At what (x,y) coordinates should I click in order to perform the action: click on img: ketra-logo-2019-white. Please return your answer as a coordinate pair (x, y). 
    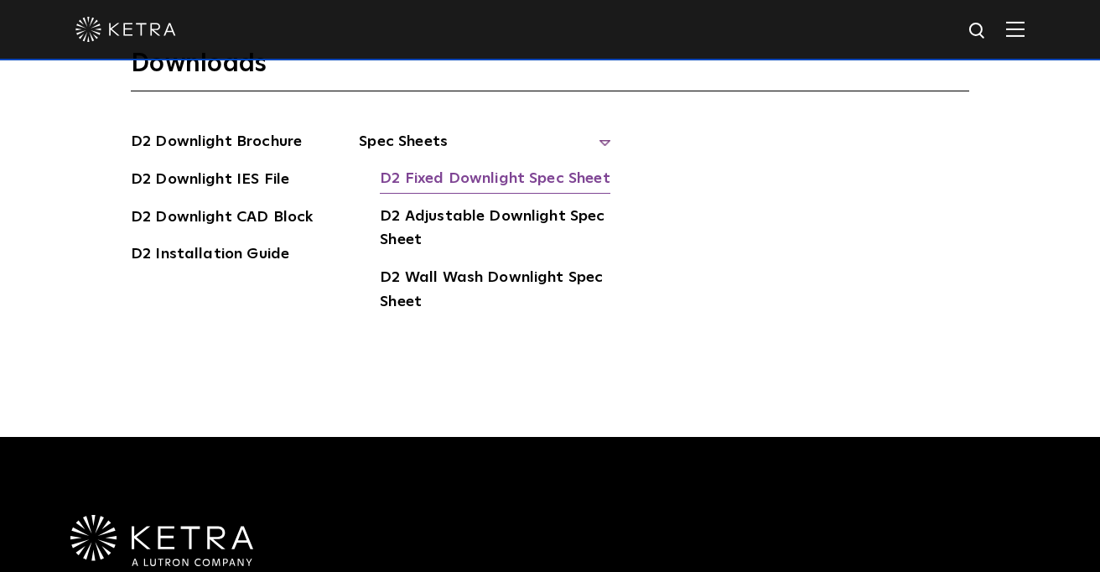
    Looking at the image, I should click on (126, 29).